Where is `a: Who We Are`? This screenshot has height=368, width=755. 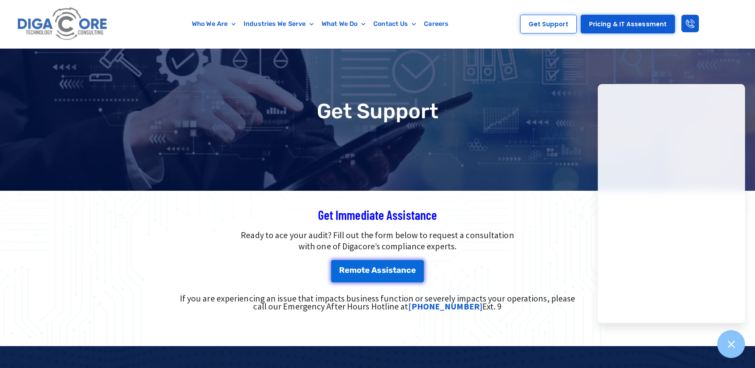
a: Who We Are is located at coordinates (214, 24).